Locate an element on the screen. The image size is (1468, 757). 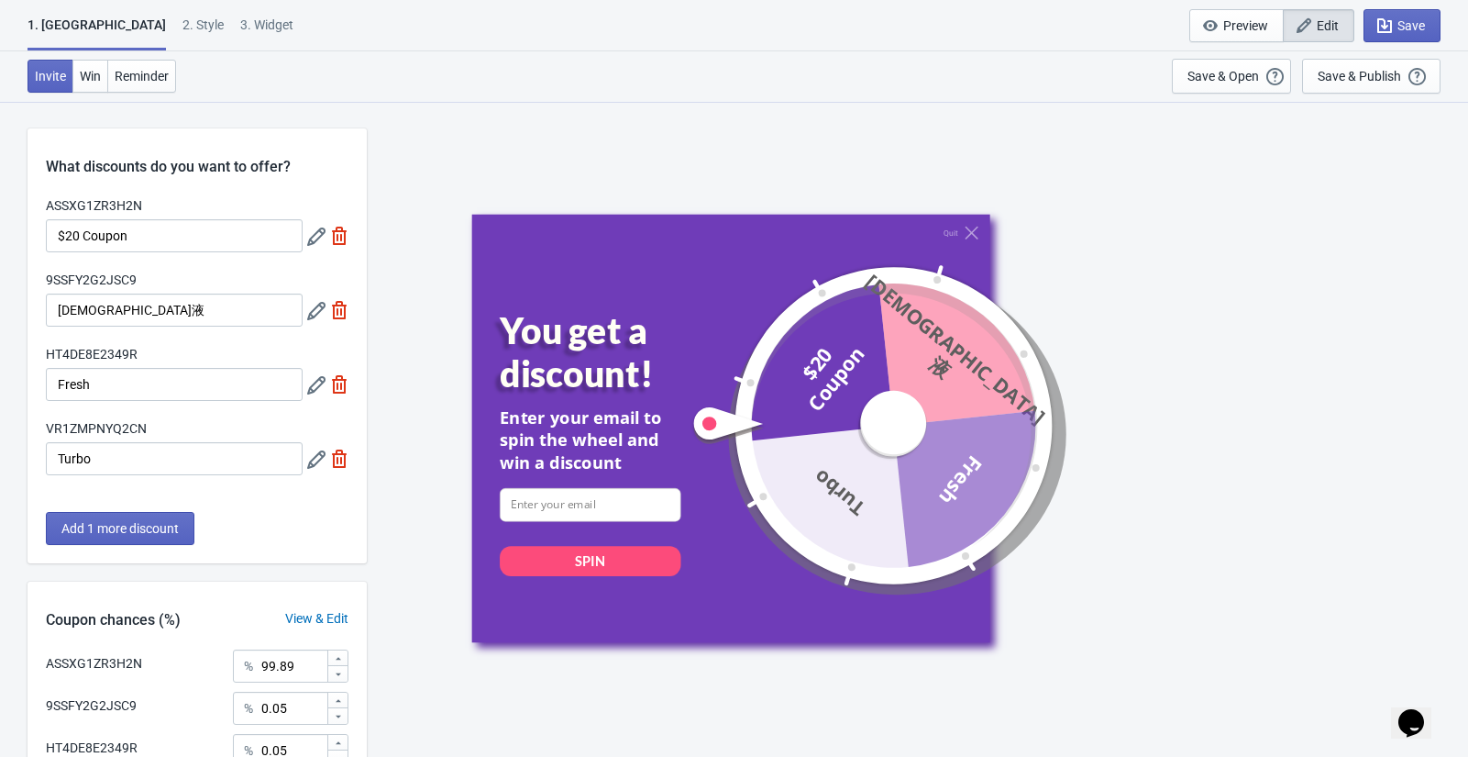
button: Save & Open is located at coordinates (1232, 76).